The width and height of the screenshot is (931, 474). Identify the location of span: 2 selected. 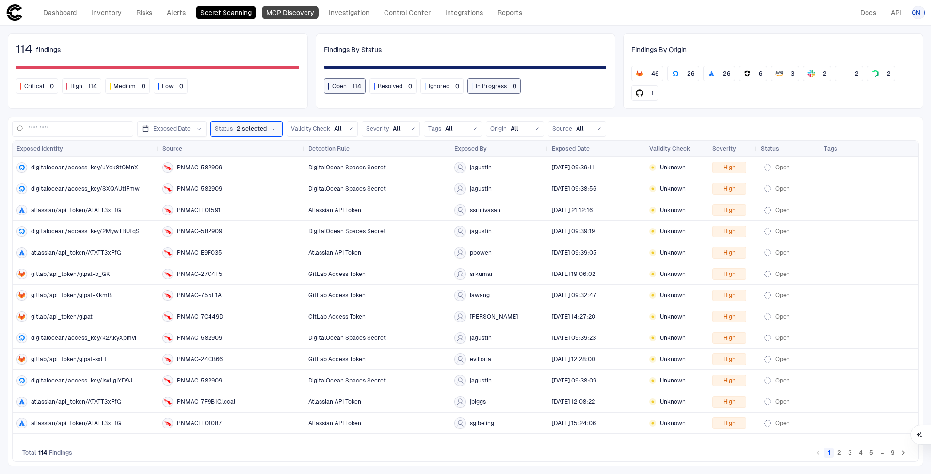
(252, 129).